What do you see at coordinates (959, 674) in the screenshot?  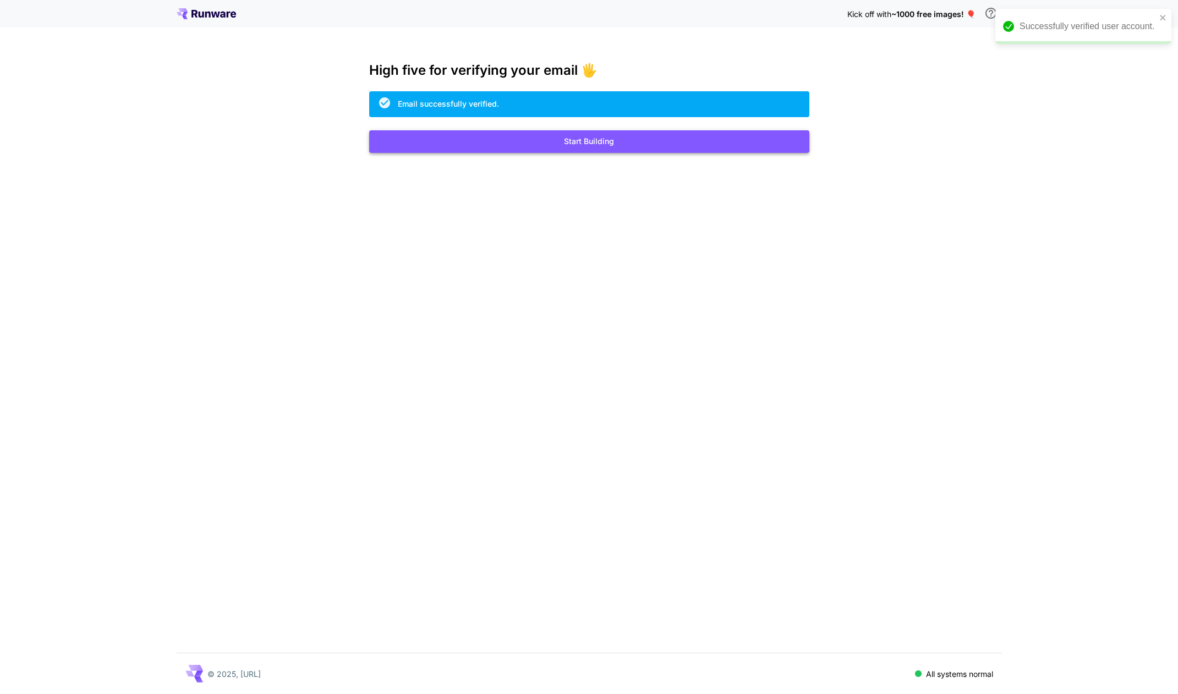 I see `p: All systems normal` at bounding box center [959, 674].